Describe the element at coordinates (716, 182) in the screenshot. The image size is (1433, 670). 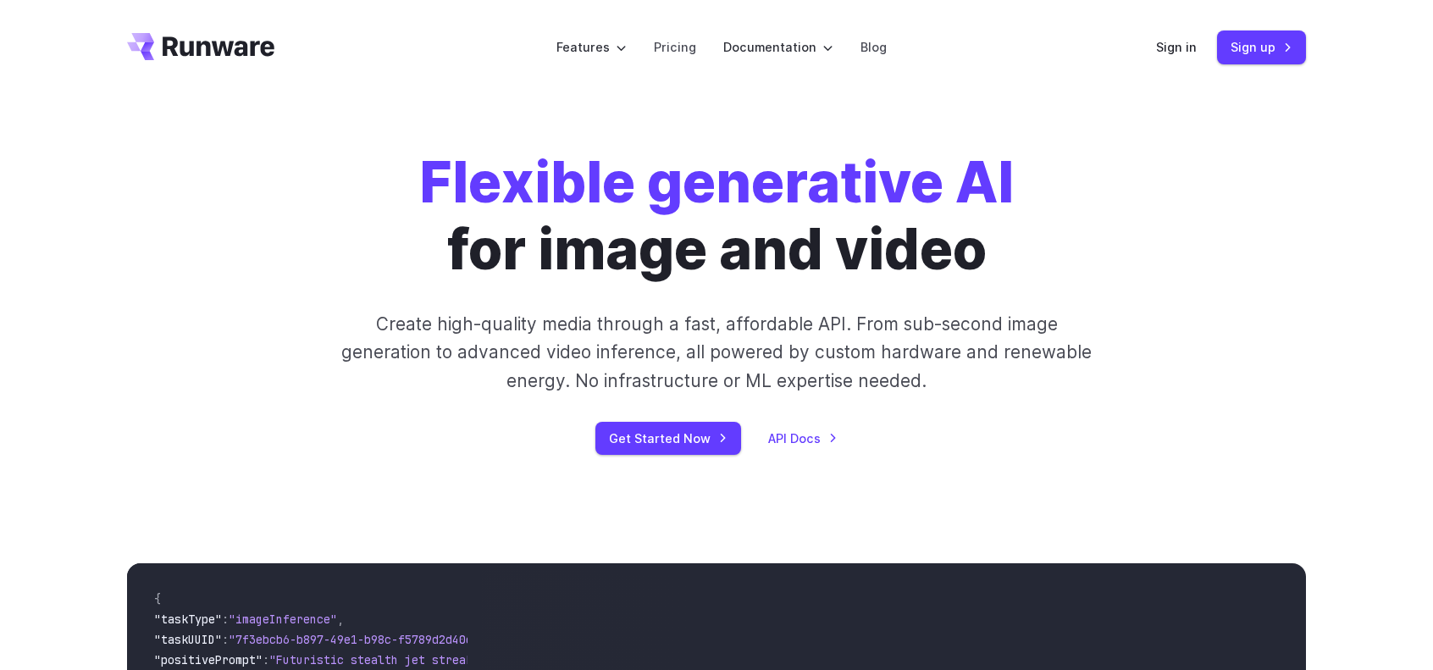
I see `strong: Flexible generative AI` at that location.